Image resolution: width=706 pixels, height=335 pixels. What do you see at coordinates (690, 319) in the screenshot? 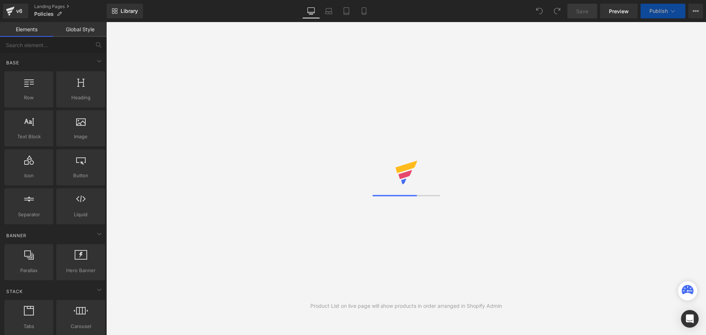
I see `div: Open Intercom Messenger` at bounding box center [690, 319].